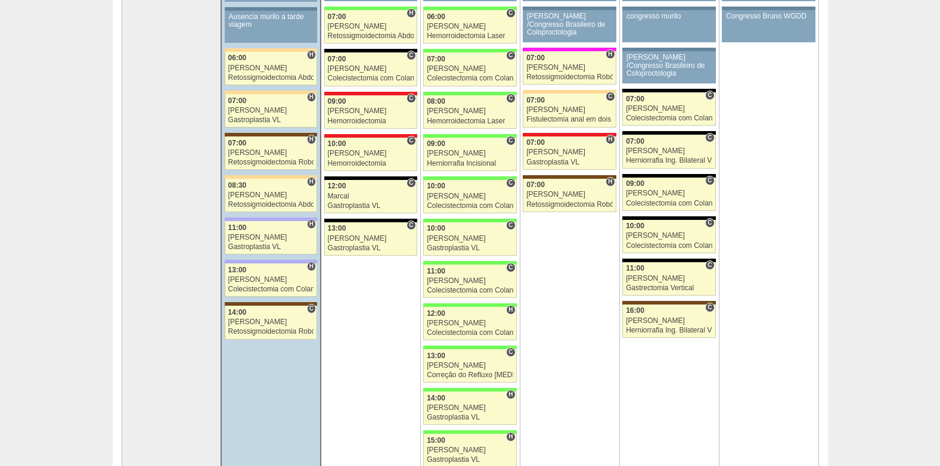  What do you see at coordinates (769, 26) in the screenshot?
I see `a: Congresso Bruno WGDD` at bounding box center [769, 26].